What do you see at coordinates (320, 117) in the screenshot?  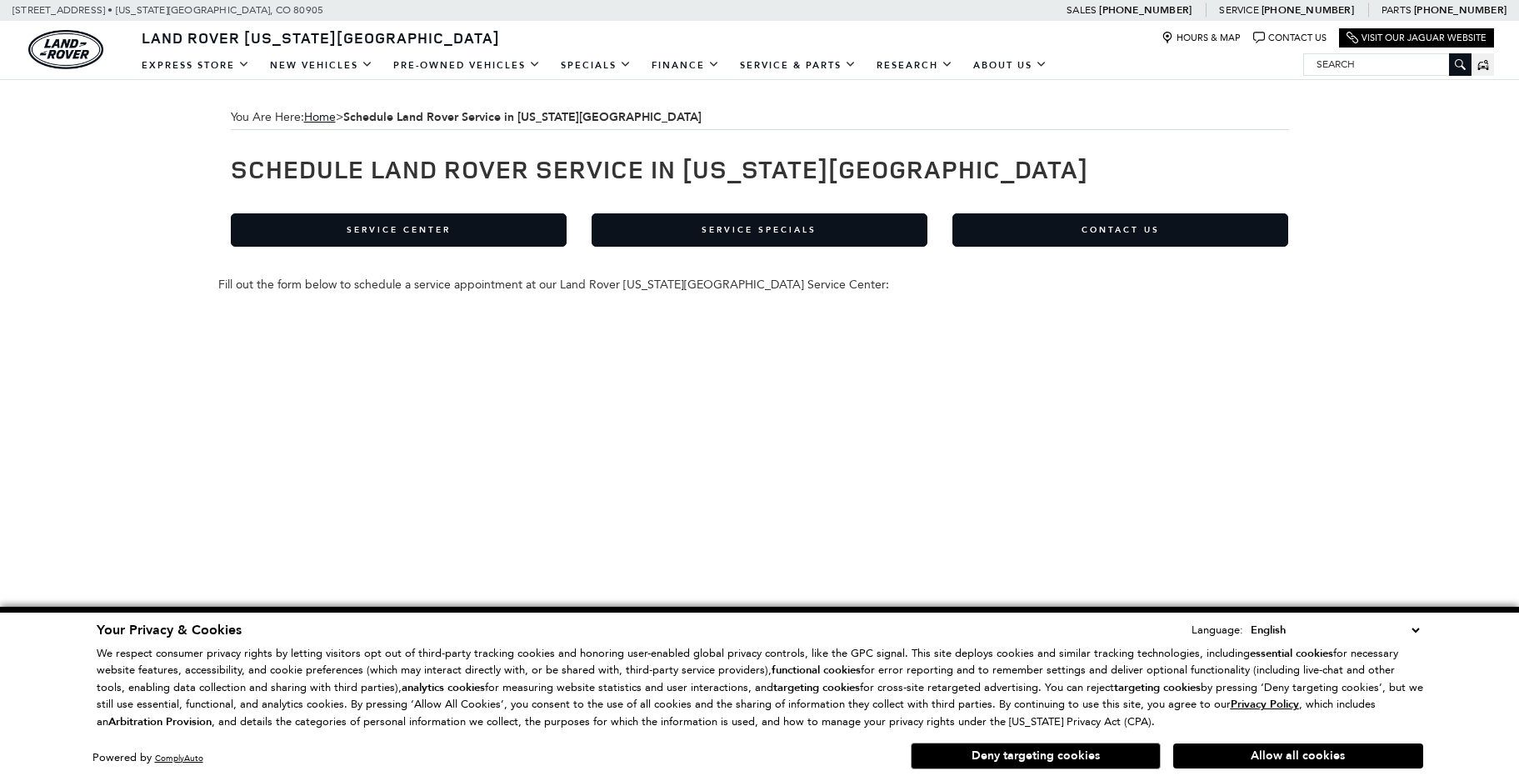 I see `a: Home` at bounding box center [320, 117].